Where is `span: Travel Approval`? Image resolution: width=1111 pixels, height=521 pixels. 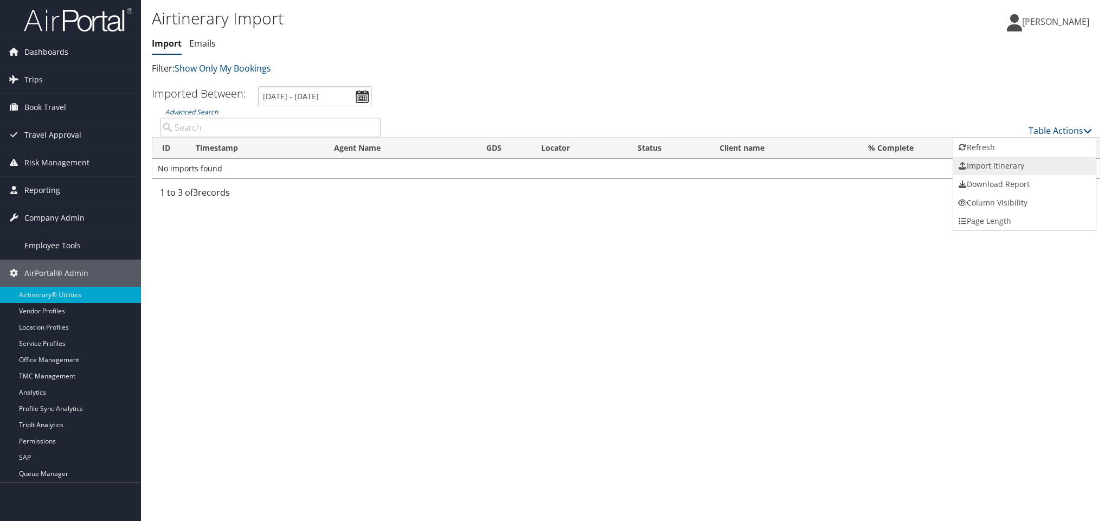
span: Travel Approval is located at coordinates (53, 135).